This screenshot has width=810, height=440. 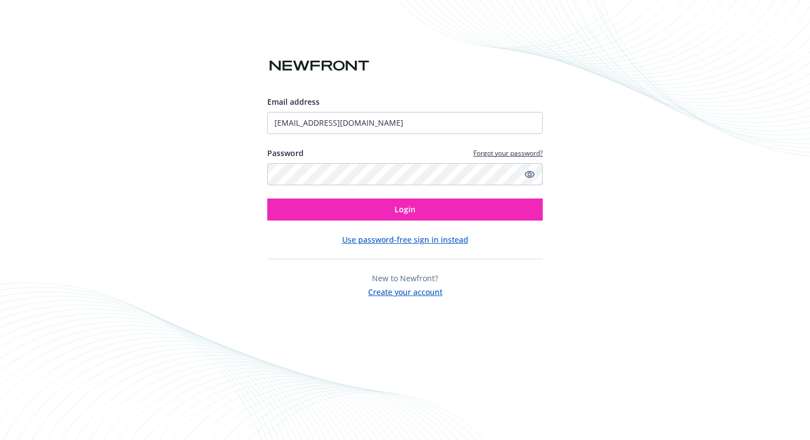 What do you see at coordinates (508, 153) in the screenshot?
I see `a: Forgot your password?` at bounding box center [508, 153].